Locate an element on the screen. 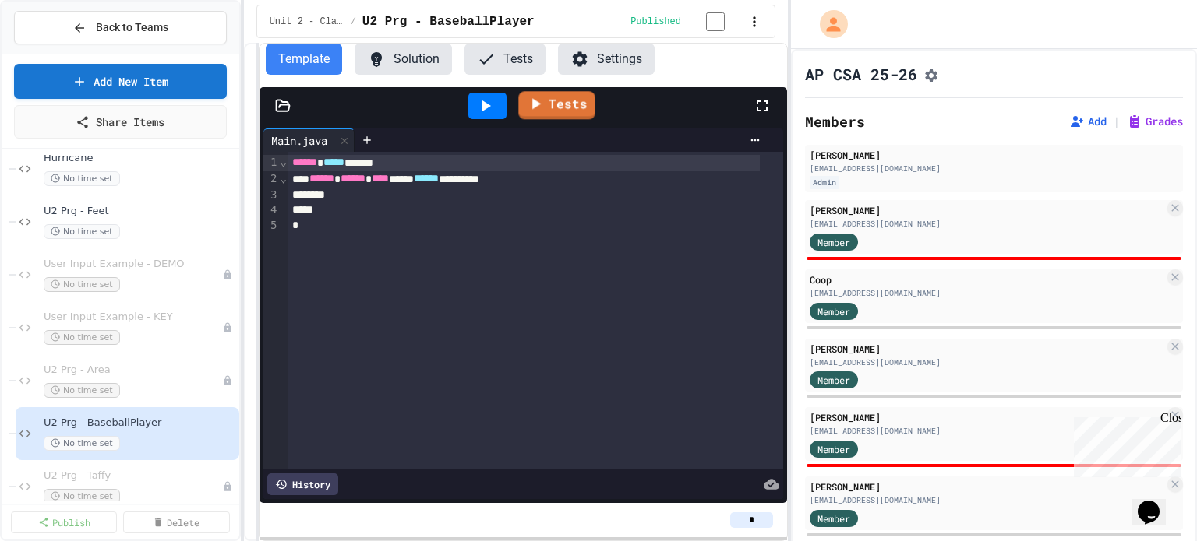  button: Add is located at coordinates (1088, 122).